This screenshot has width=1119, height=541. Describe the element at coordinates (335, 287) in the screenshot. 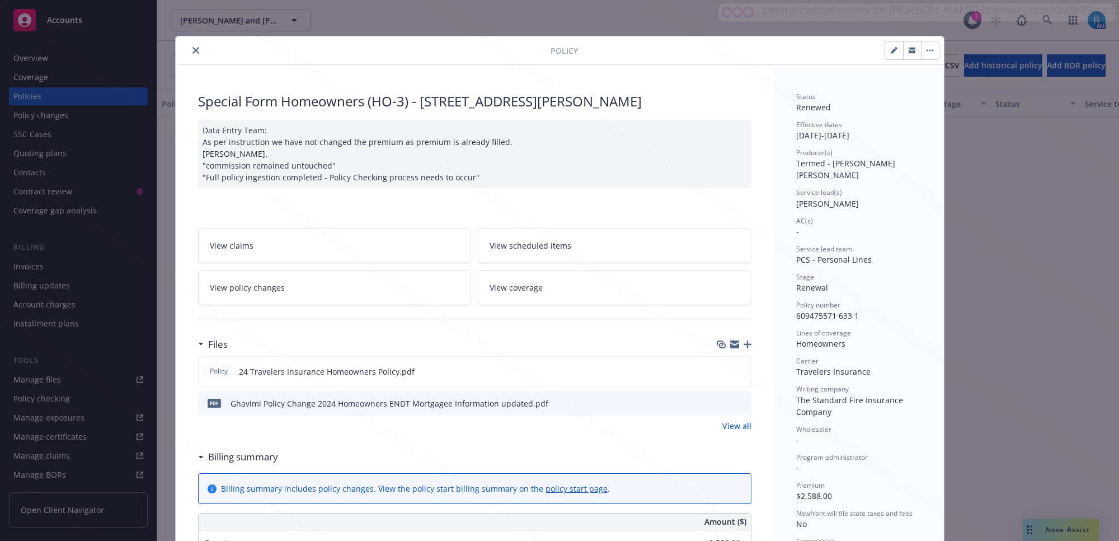

I see `a: View policy changes` at that location.